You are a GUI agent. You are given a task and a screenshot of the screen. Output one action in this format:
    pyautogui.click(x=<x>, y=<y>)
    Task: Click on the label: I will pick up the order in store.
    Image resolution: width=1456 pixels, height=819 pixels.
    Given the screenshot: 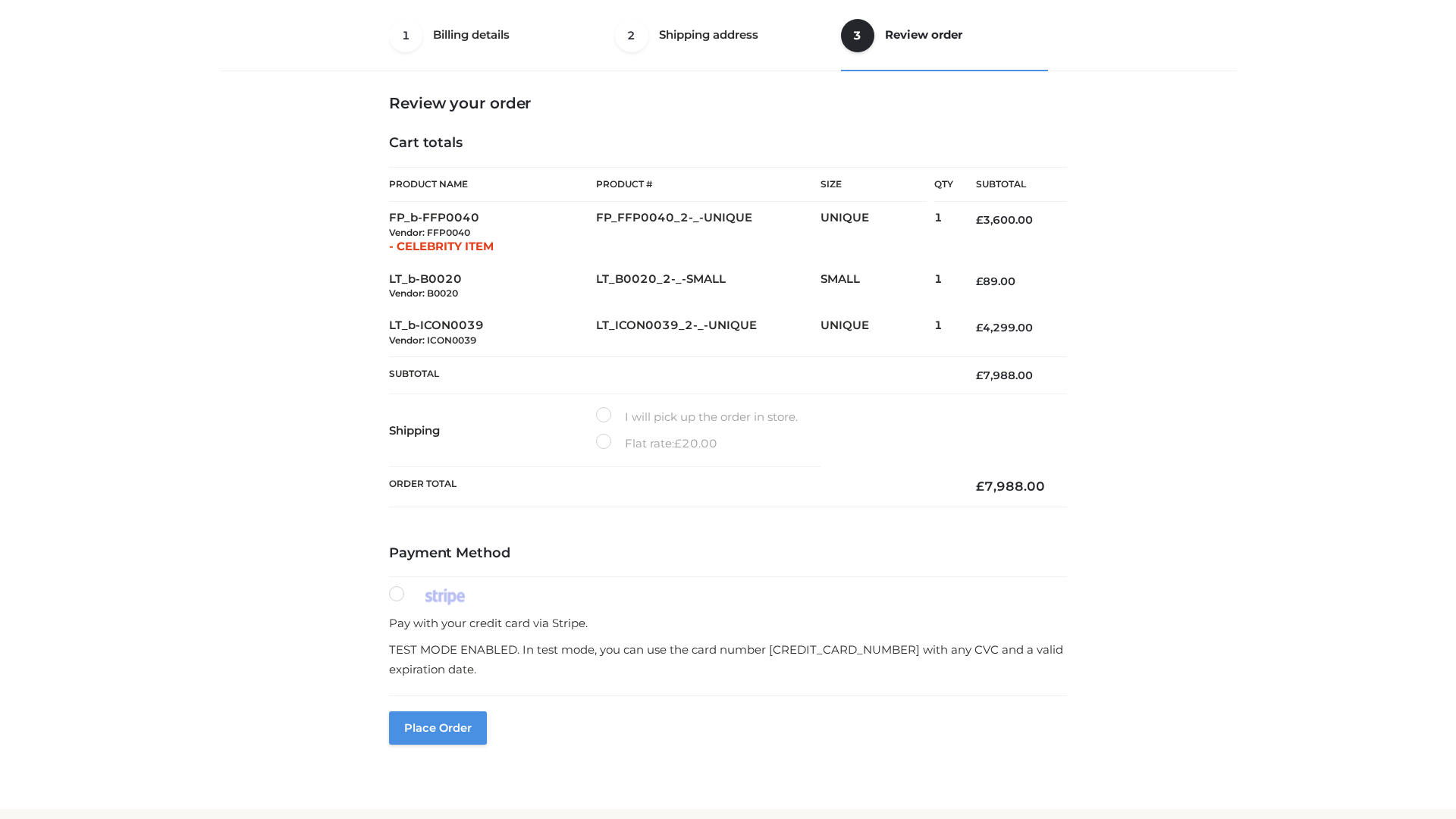 What is the action you would take?
    pyautogui.click(x=696, y=417)
    